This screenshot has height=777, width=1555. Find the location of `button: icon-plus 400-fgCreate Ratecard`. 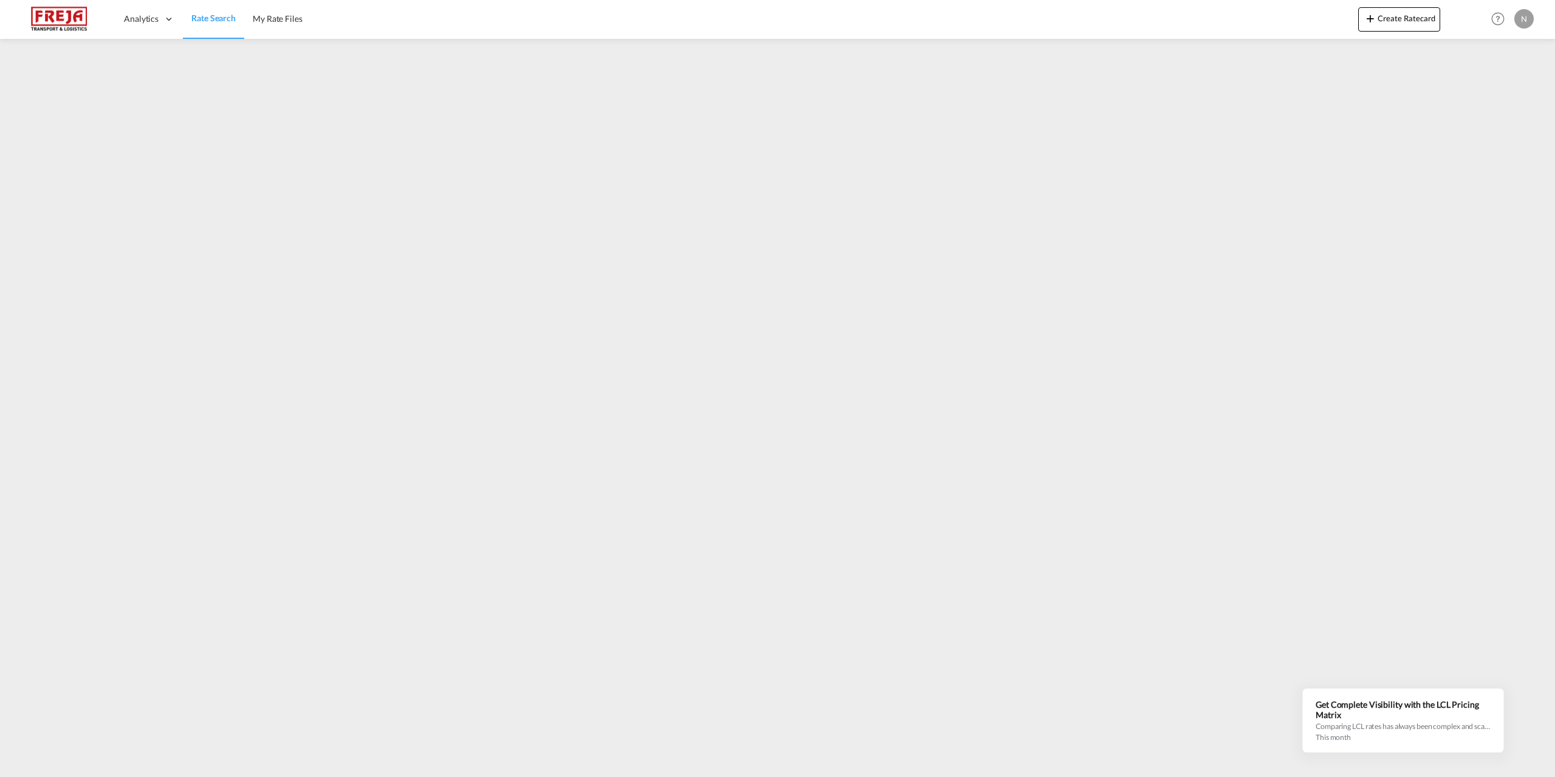

button: icon-plus 400-fgCreate Ratecard is located at coordinates (1399, 19).